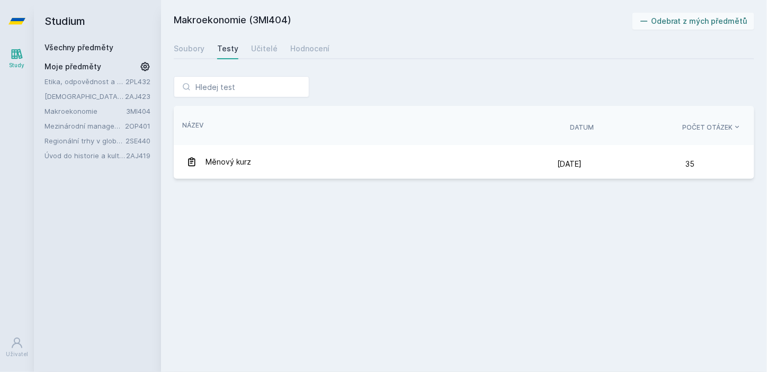 The height and width of the screenshot is (372, 767). I want to click on span: Počet otázek, so click(707, 128).